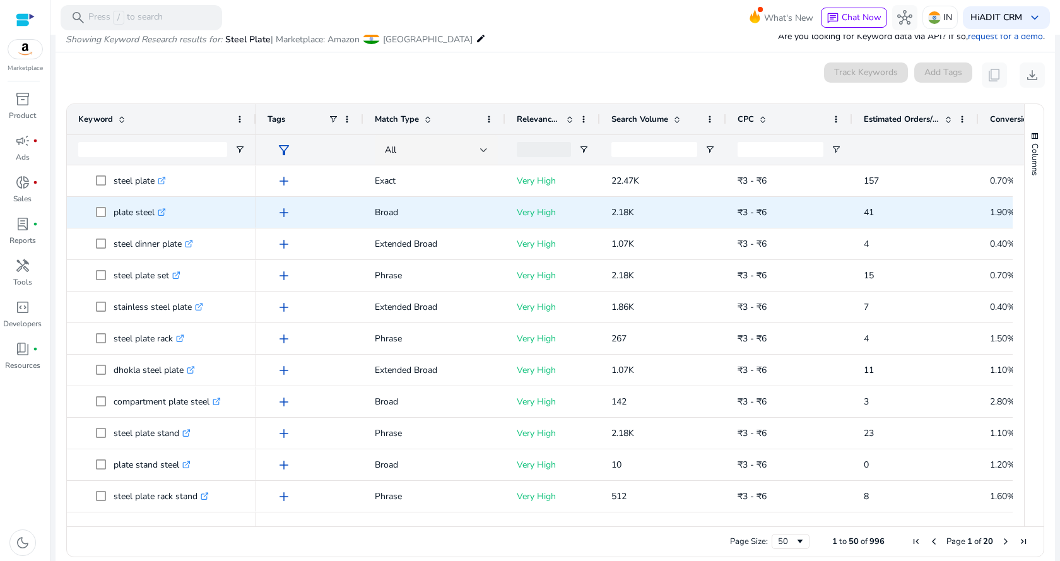 The height and width of the screenshot is (561, 1060). I want to click on span: Columns, so click(1035, 159).